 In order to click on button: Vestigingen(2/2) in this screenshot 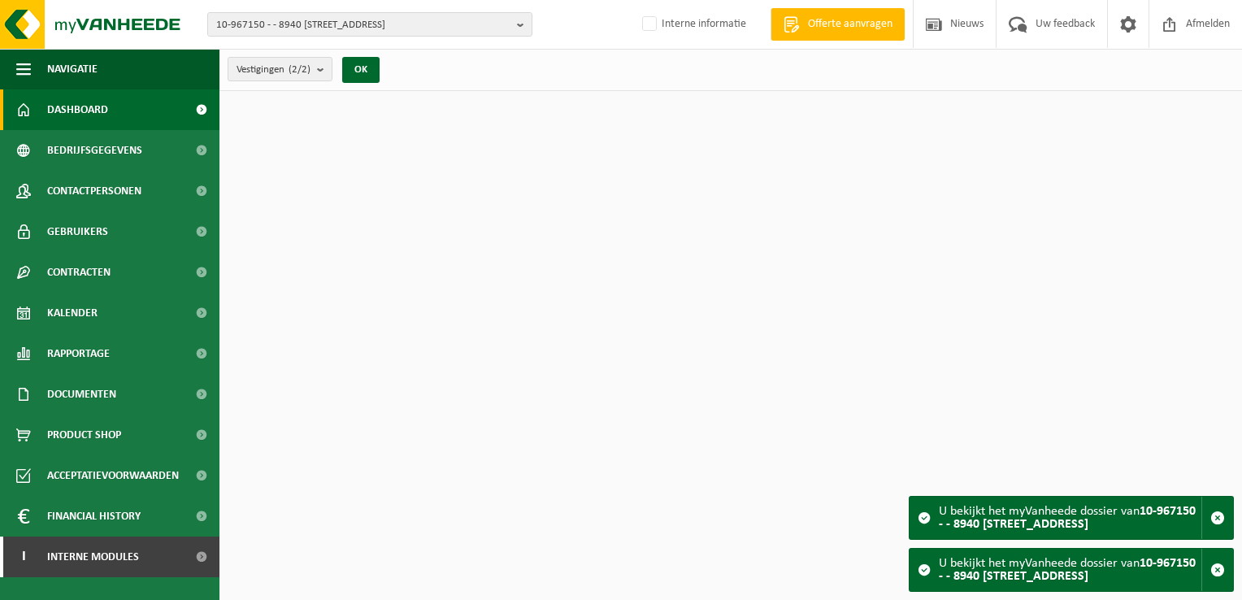, I will do `click(280, 69)`.